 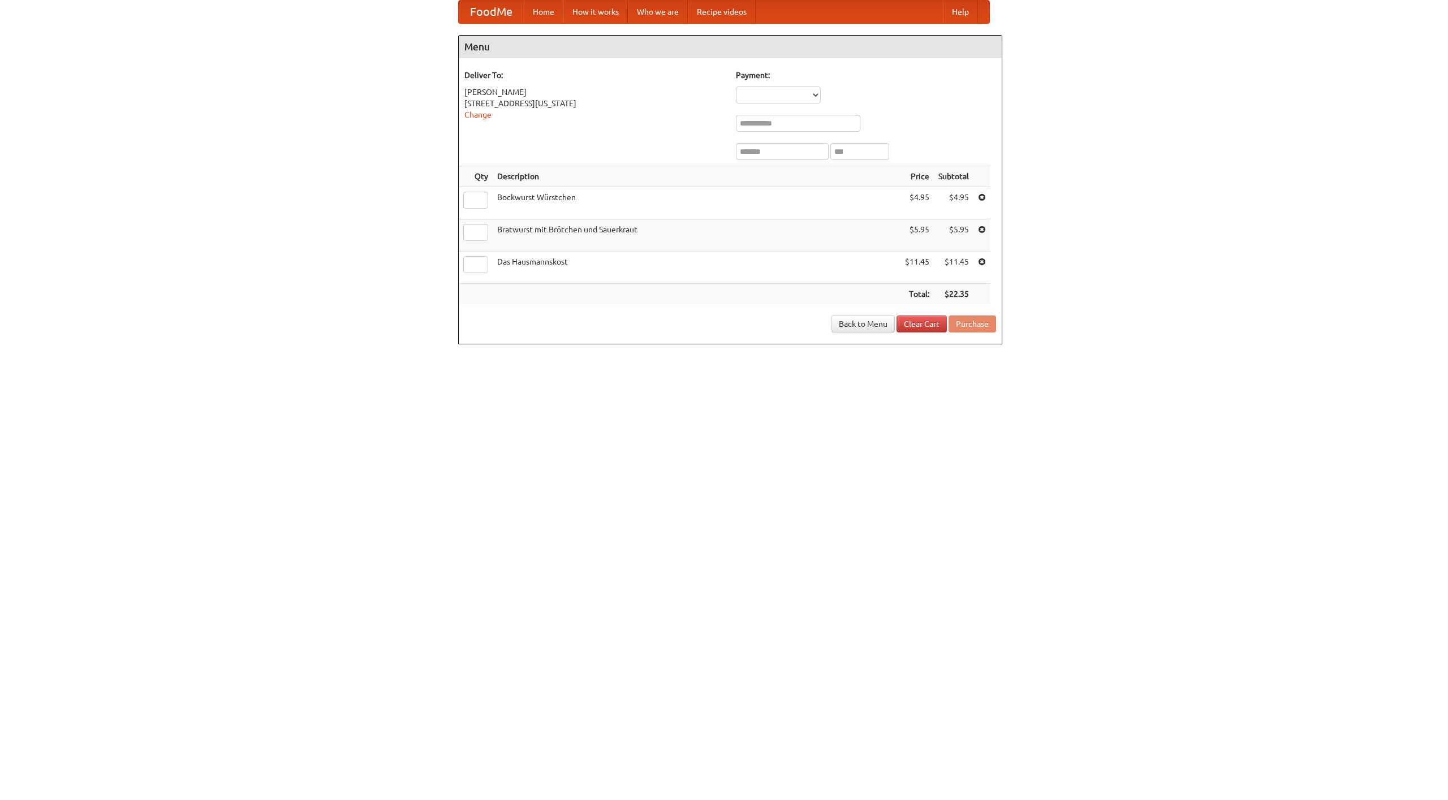 I want to click on button: Purchase, so click(x=972, y=324).